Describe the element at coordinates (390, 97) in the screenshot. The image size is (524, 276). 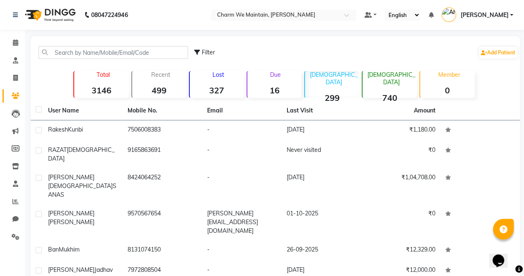
I see `strong: 740` at that location.